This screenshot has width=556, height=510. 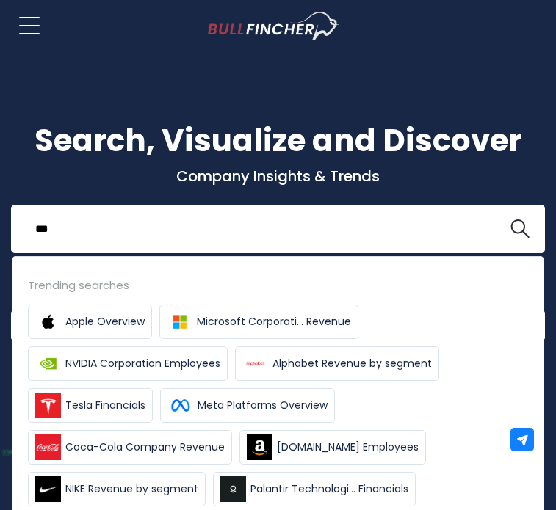 I want to click on span: Coca-Cola Company Revenue, so click(x=145, y=447).